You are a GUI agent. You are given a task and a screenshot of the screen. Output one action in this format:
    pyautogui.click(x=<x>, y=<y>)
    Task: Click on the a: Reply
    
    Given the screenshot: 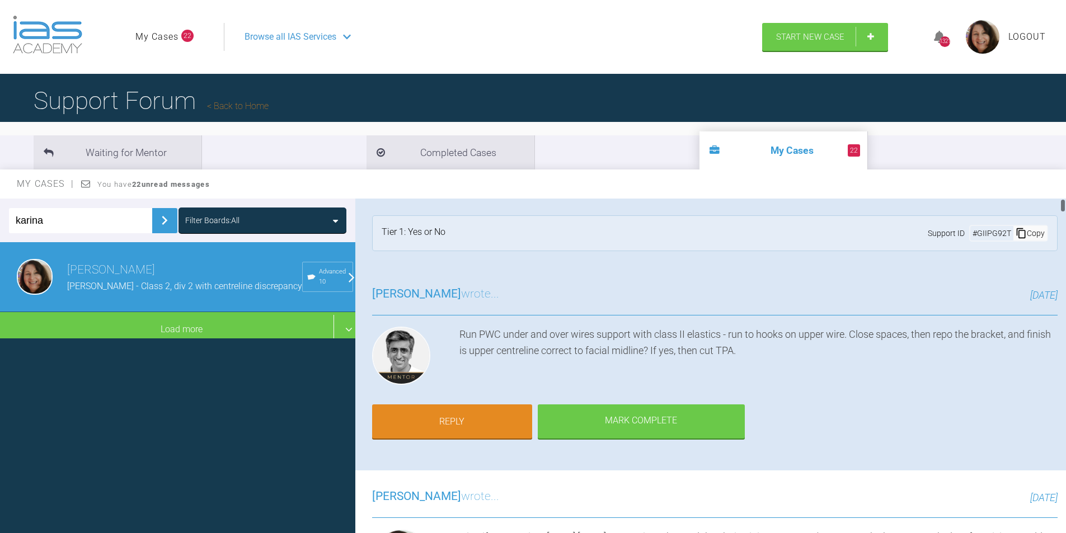 What is the action you would take?
    pyautogui.click(x=452, y=422)
    